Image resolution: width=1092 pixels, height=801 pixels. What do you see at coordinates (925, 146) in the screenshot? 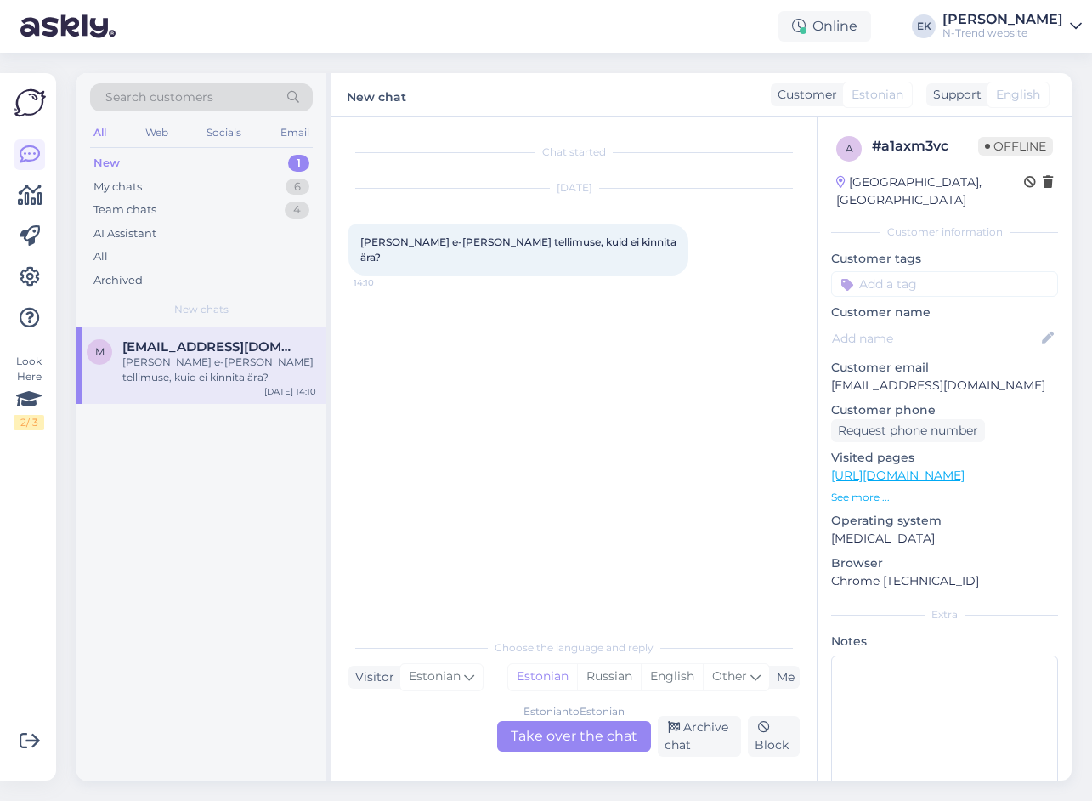
I see `div: # a1axm3vc` at bounding box center [925, 146].